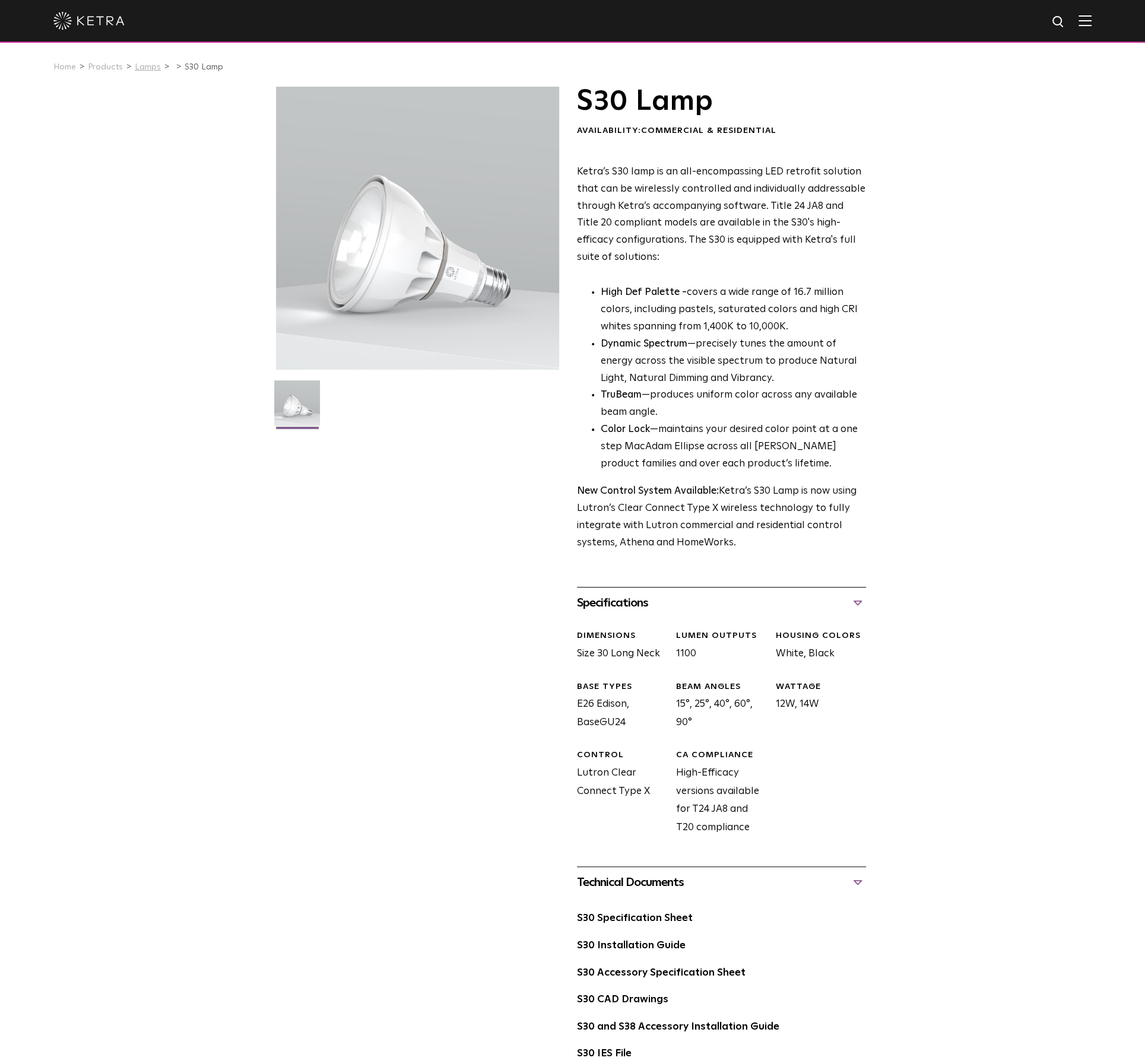 This screenshot has width=1145, height=1064. Describe the element at coordinates (617, 647) in the screenshot. I see `div: Size 30 Long Neck` at that location.